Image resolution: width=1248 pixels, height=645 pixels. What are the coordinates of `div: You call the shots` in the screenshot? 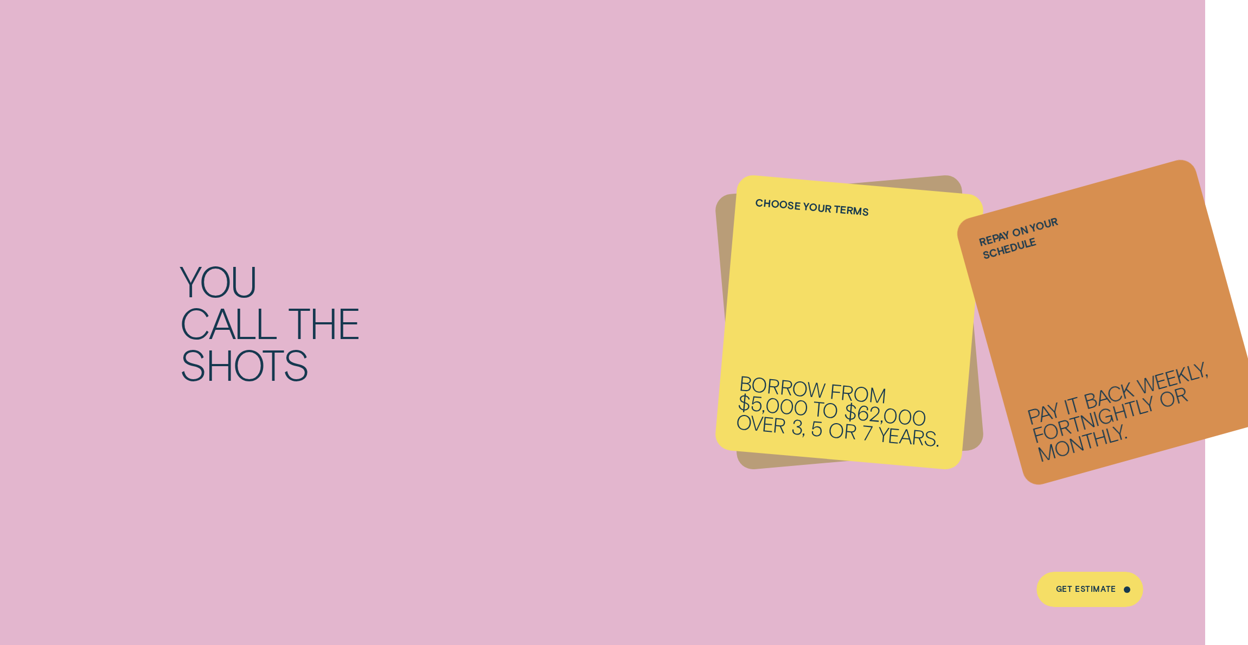 It's located at (398, 322).